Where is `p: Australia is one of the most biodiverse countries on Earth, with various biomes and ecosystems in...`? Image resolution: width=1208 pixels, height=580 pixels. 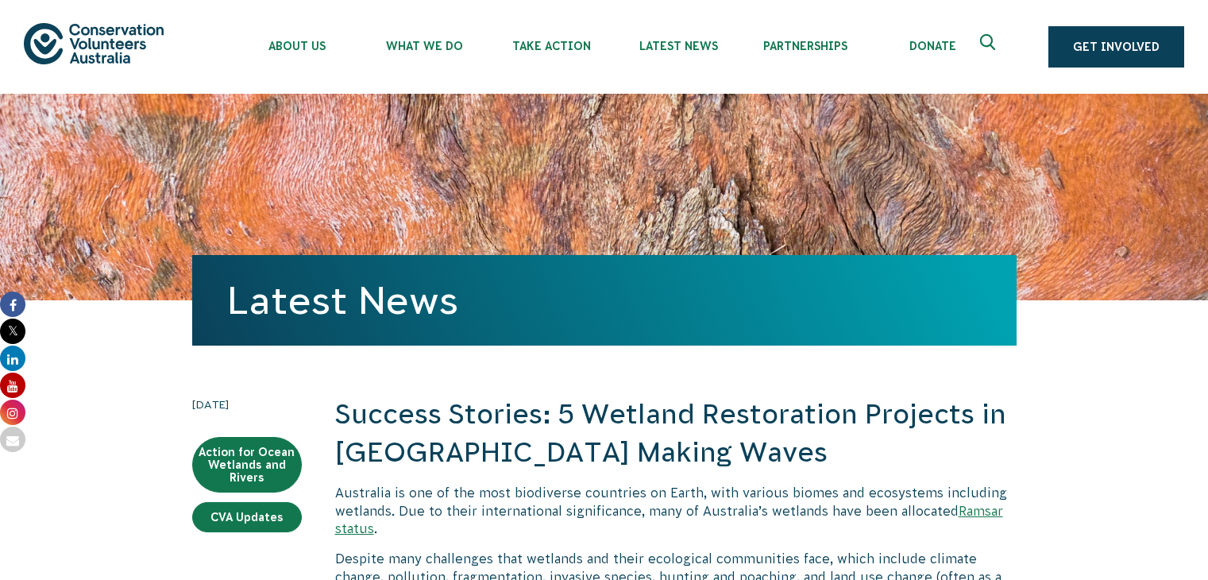 p: Australia is one of the most biodiverse countries on Earth, with various biomes and ecosystems in... is located at coordinates (676, 510).